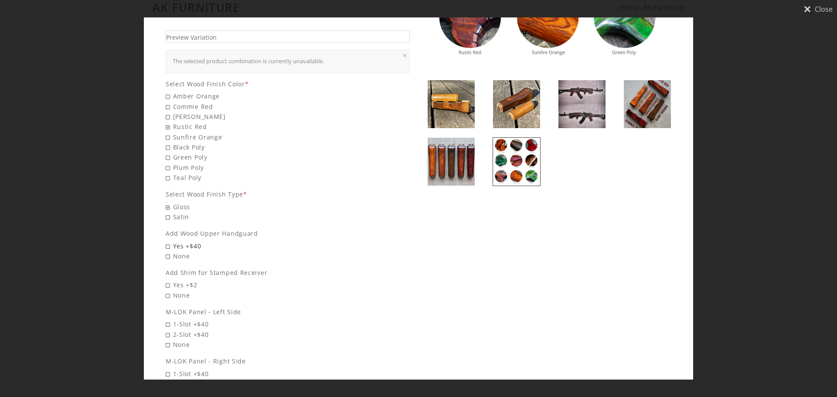  What do you see at coordinates (288, 207) in the screenshot?
I see `span: Gloss` at bounding box center [288, 207].